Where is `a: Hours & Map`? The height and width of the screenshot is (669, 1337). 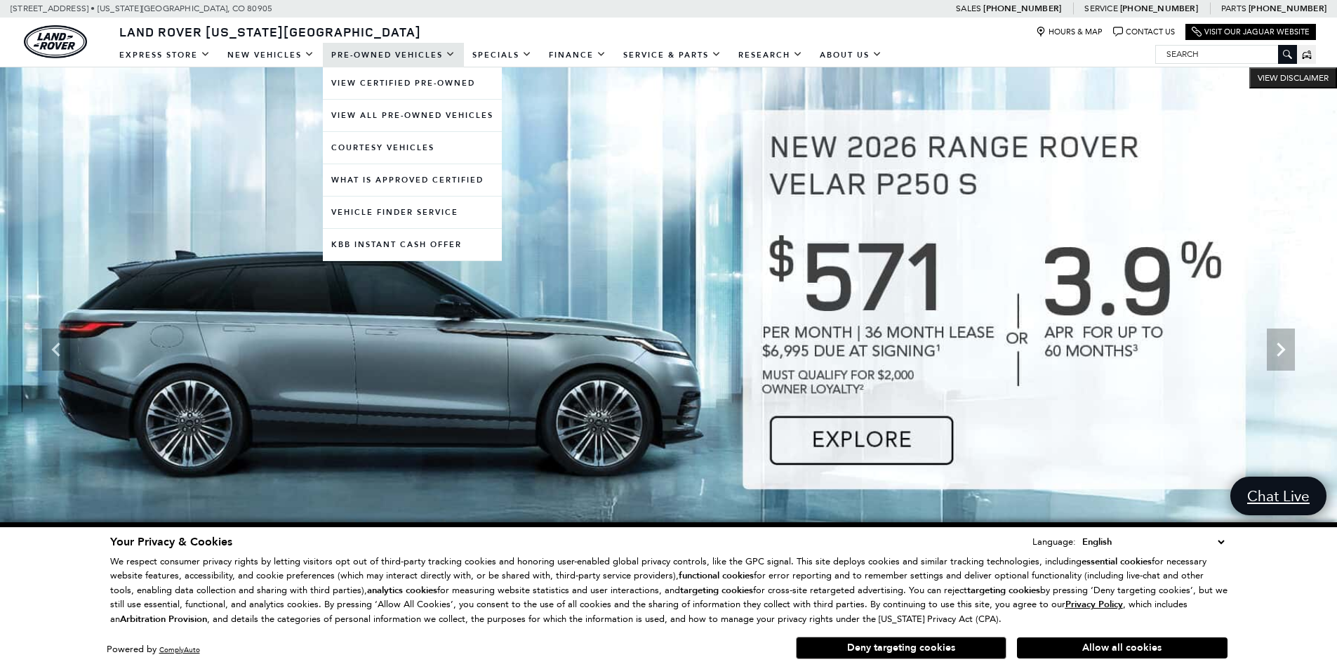 a: Hours & Map is located at coordinates (1069, 32).